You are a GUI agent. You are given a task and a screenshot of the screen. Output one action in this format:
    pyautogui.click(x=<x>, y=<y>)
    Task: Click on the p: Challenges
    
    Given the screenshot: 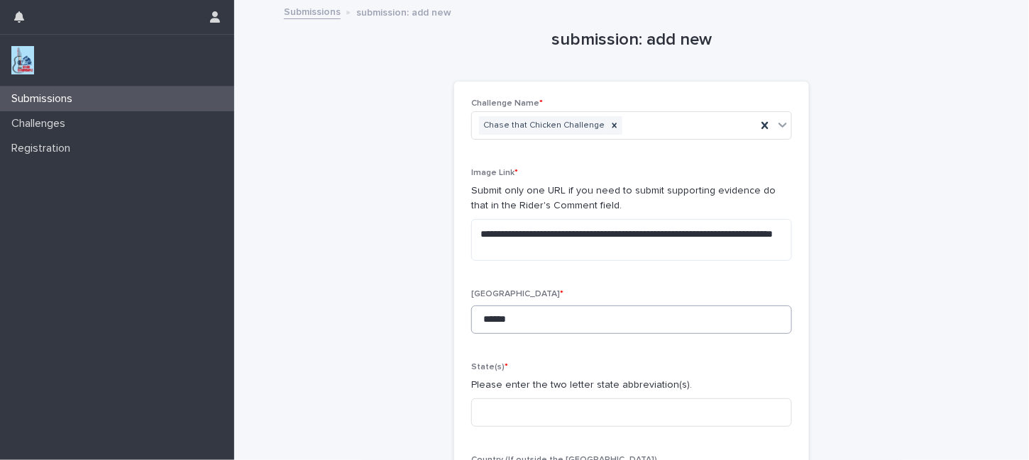 What is the action you would take?
    pyautogui.click(x=41, y=123)
    